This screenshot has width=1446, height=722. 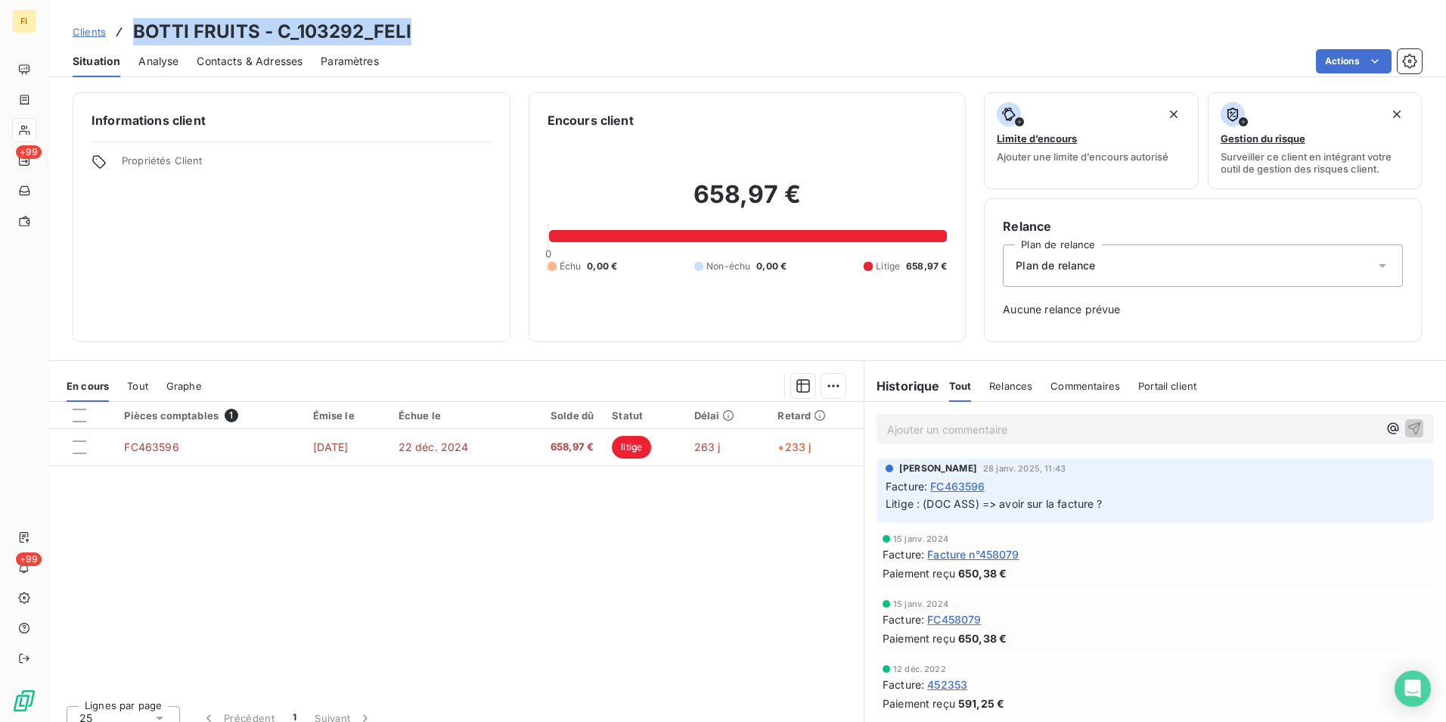 What do you see at coordinates (1203, 226) in the screenshot?
I see `h6: Relance` at bounding box center [1203, 226].